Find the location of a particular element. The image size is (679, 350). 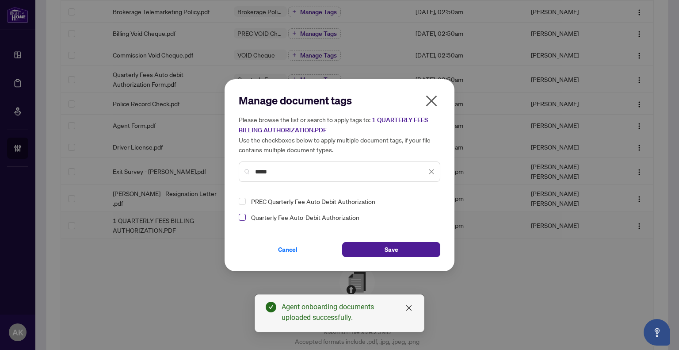

span: Cancel is located at coordinates (288, 249).